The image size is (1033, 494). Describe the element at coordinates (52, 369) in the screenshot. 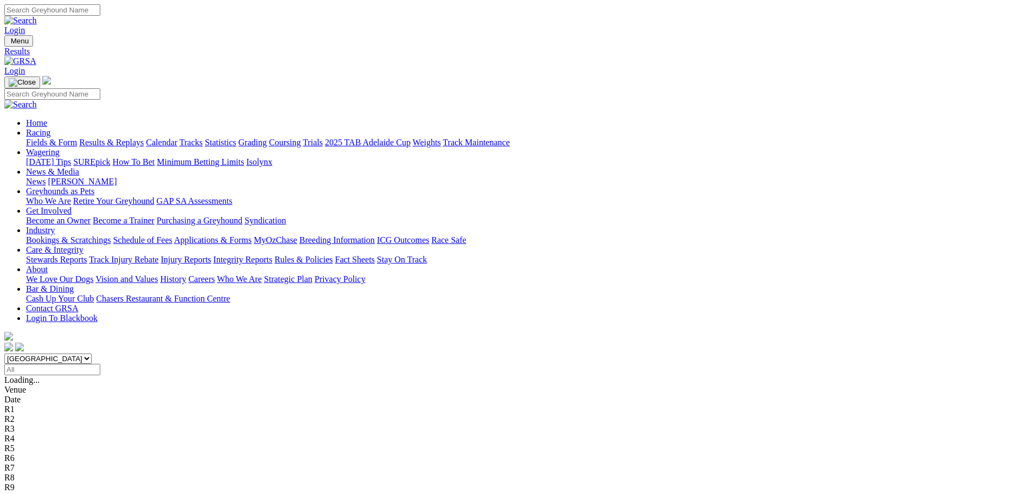

I see `input: Select date` at that location.